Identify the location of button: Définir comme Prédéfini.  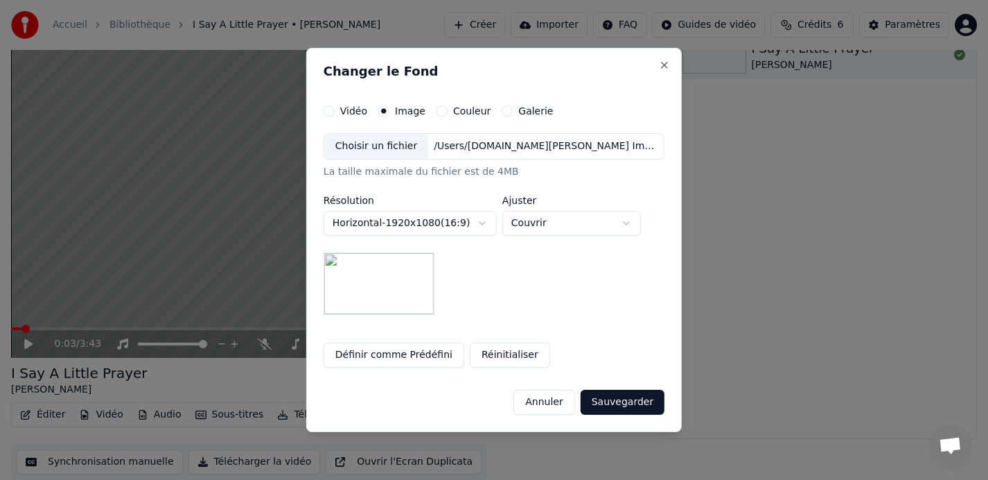
(394, 355).